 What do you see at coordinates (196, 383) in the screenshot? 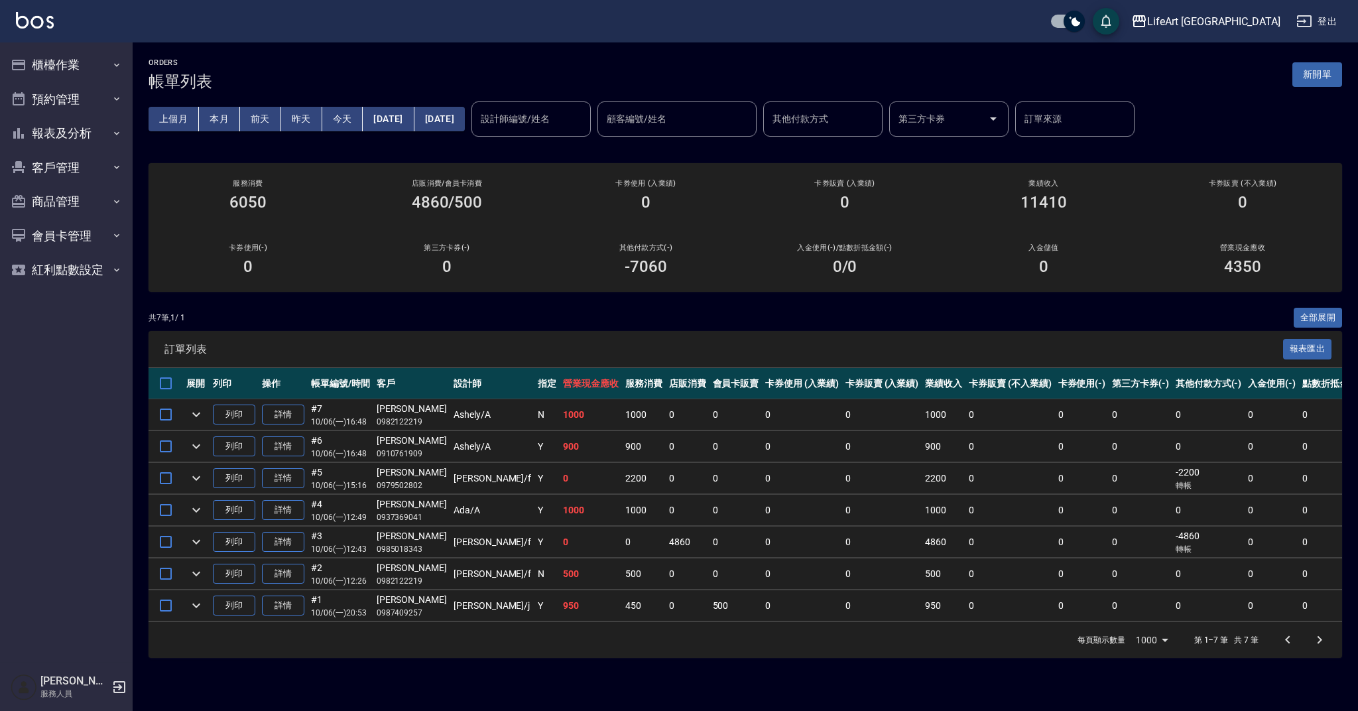
I see `th: 展開` at bounding box center [196, 383].